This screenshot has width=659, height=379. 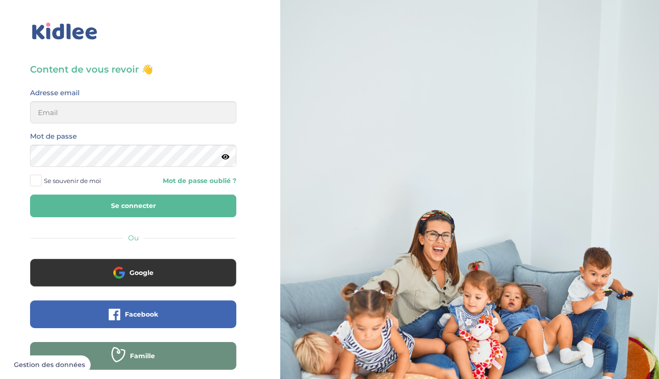 I want to click on button: Google, so click(x=133, y=273).